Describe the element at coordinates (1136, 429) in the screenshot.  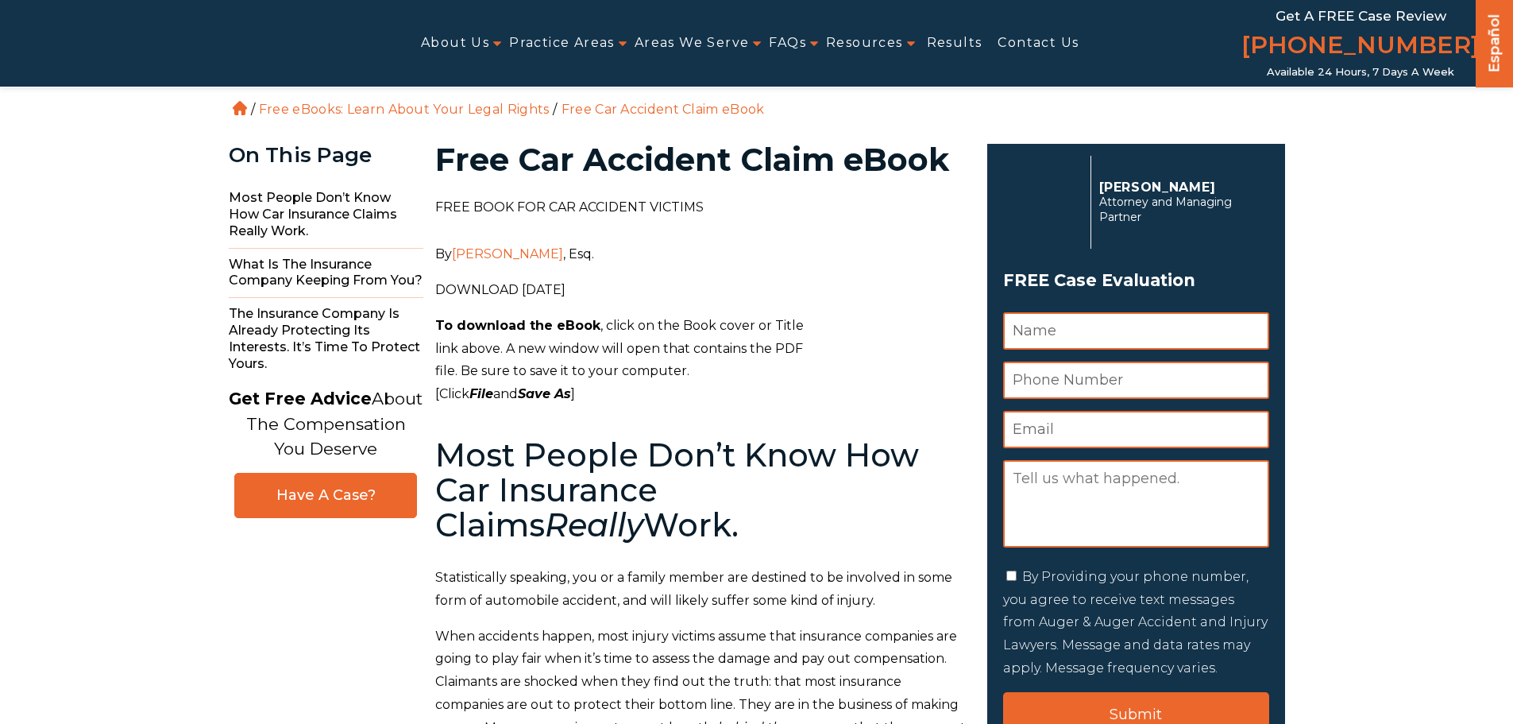
I see `input: Email` at that location.